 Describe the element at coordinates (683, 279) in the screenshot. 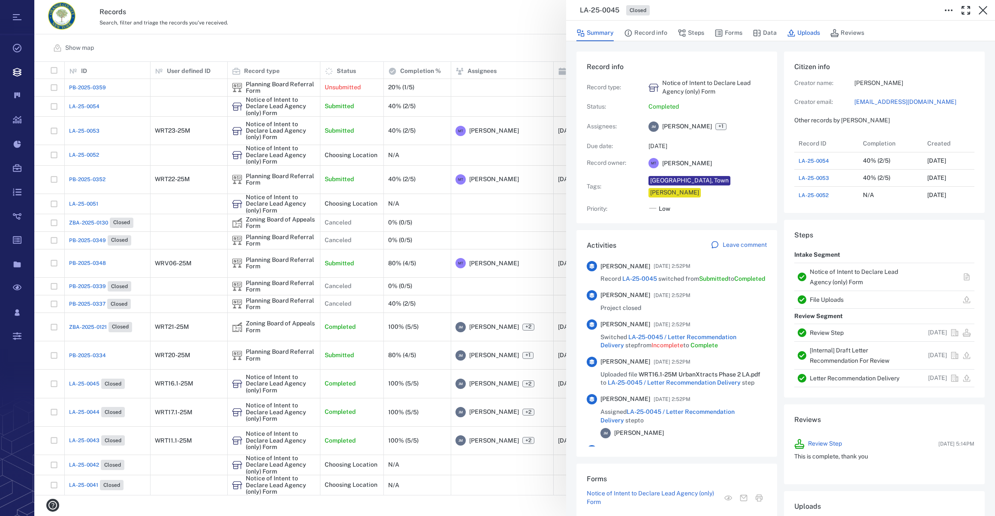

I see `span: Record switched from to` at that location.